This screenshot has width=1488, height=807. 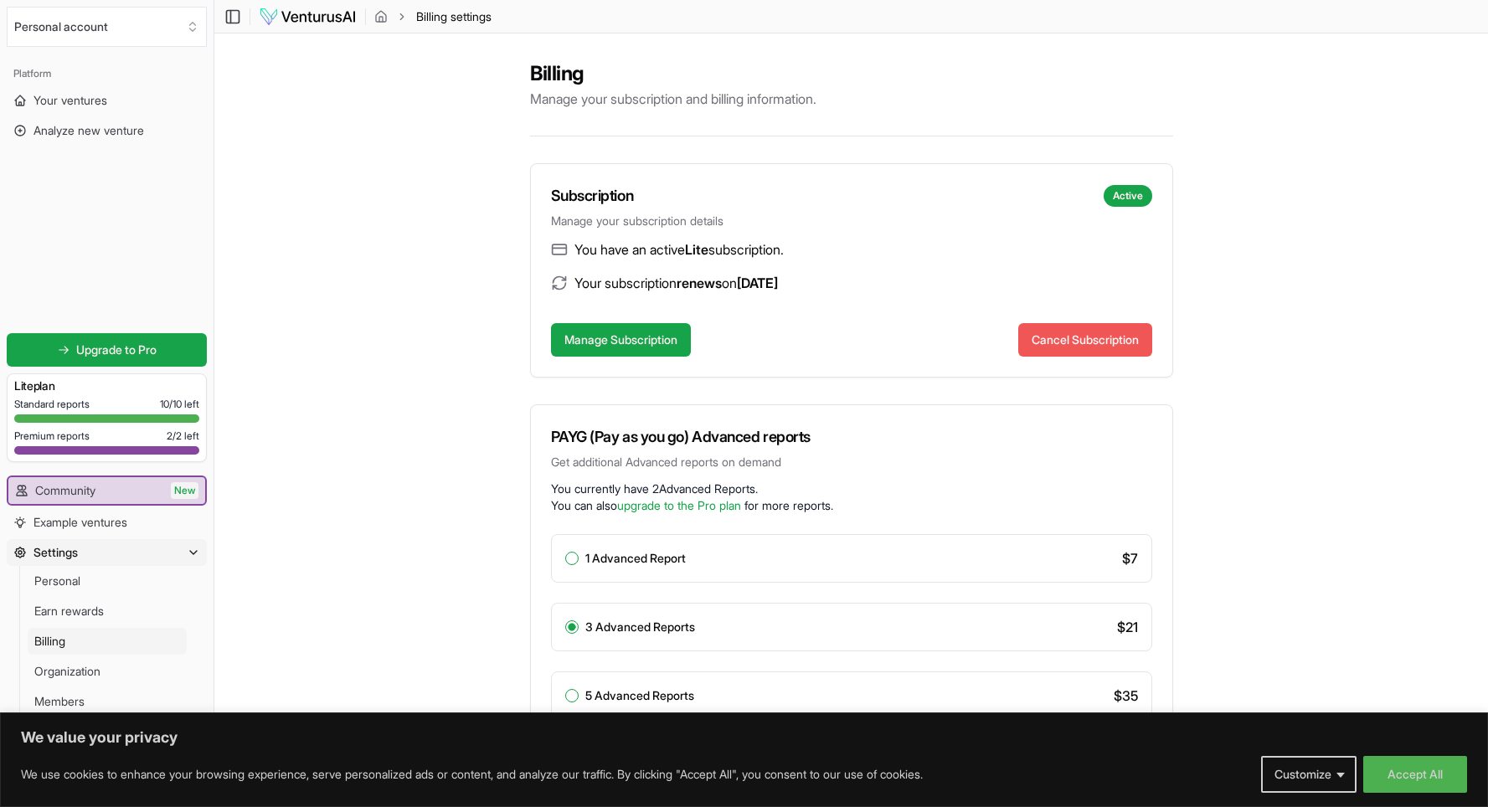 What do you see at coordinates (640, 627) in the screenshot?
I see `label: 3 Advanced Reports` at bounding box center [640, 627].